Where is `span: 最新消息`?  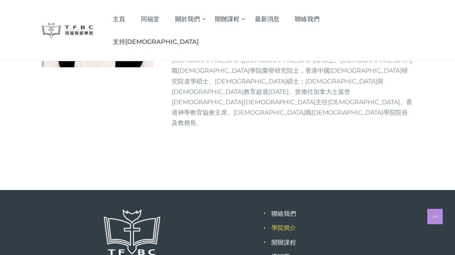 span: 最新消息 is located at coordinates (267, 19).